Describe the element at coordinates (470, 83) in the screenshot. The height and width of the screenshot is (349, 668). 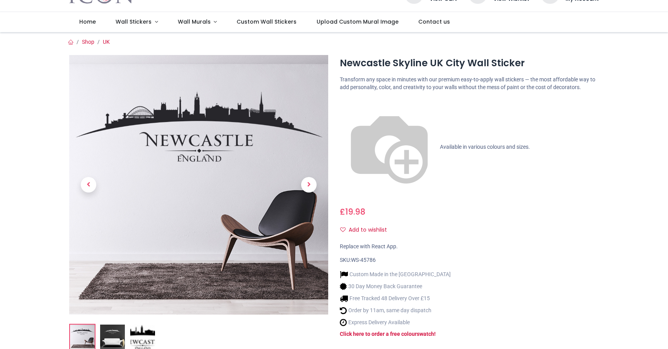
I see `p: Transform any space in minutes with our premium easy-to-apply wall stickers — the most affordable...` at that location.